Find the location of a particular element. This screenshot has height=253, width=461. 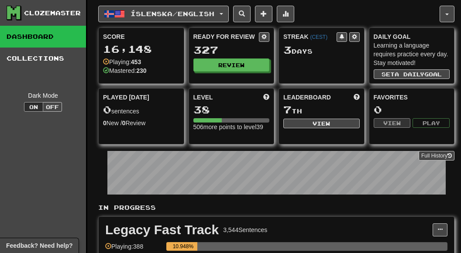

div: sentences is located at coordinates (141, 110).